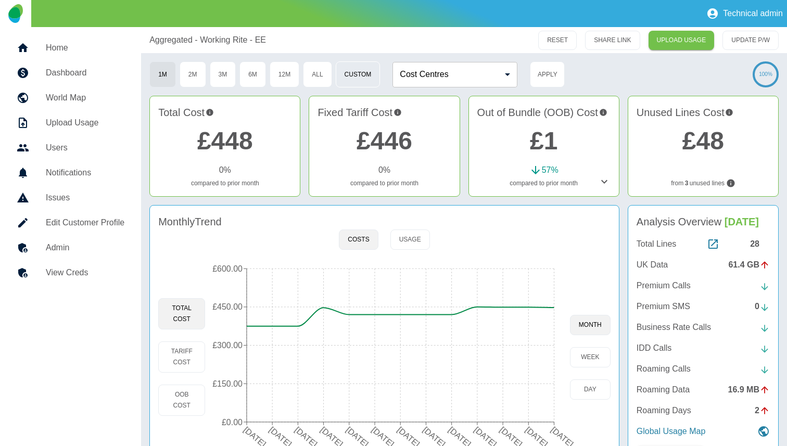 Image resolution: width=787 pixels, height=446 pixels. I want to click on svg: Potential saving if surplus lines removed at contract renewal, so click(729, 112).